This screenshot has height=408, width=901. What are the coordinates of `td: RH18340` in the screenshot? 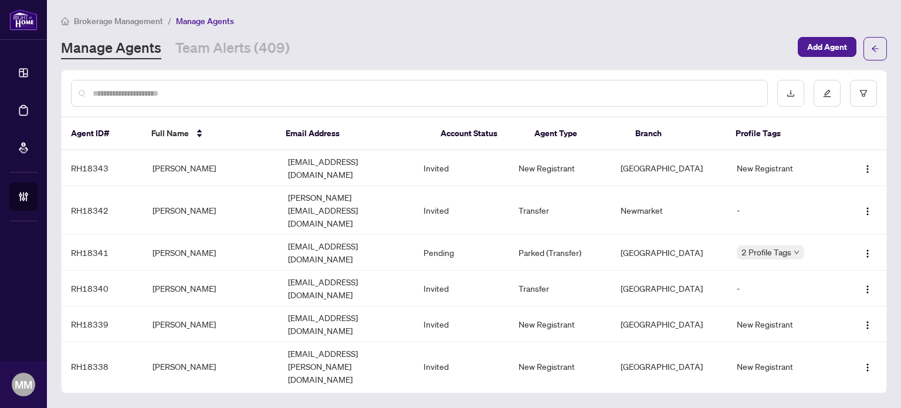 It's located at (102, 288).